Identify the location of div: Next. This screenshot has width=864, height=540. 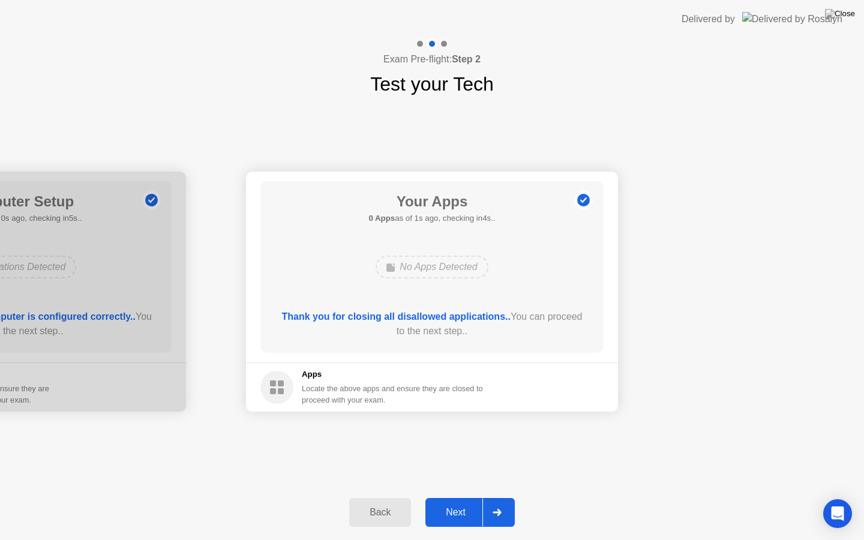
(456, 513).